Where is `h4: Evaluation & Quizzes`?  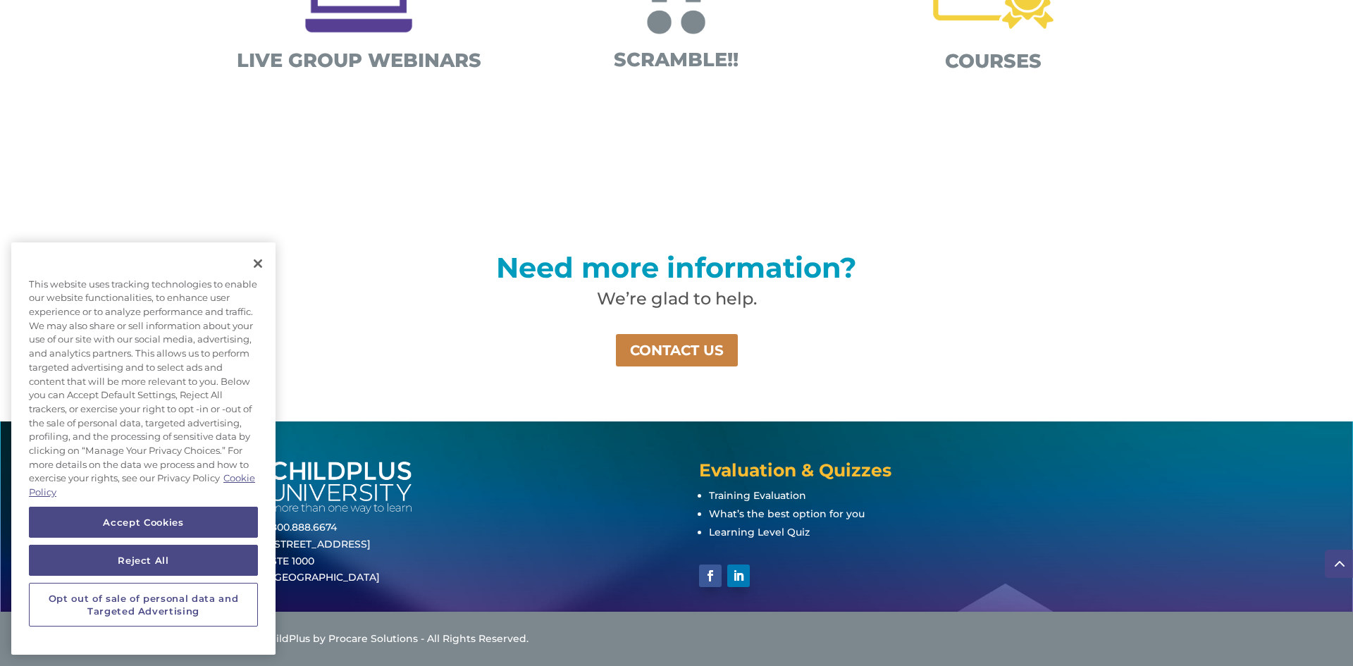
h4: Evaluation & Quizzes is located at coordinates (890, 473).